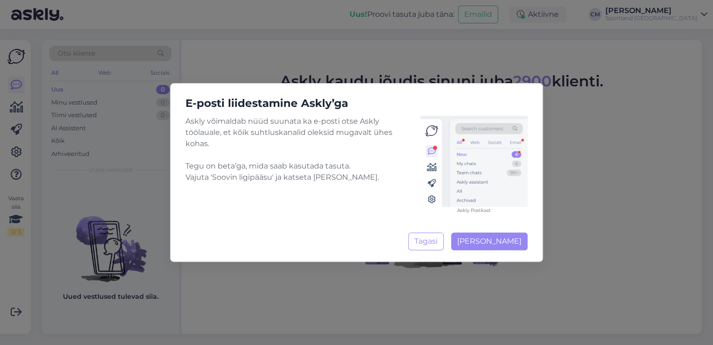  What do you see at coordinates (474, 161) in the screenshot?
I see `img: chat-inbox` at bounding box center [474, 161].